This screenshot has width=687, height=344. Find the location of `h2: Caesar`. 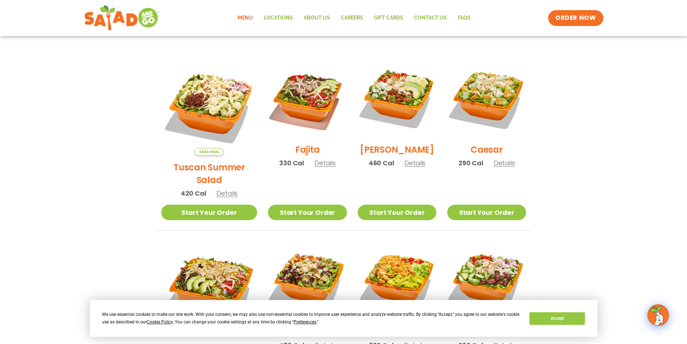

h2: Caesar is located at coordinates (487, 149).